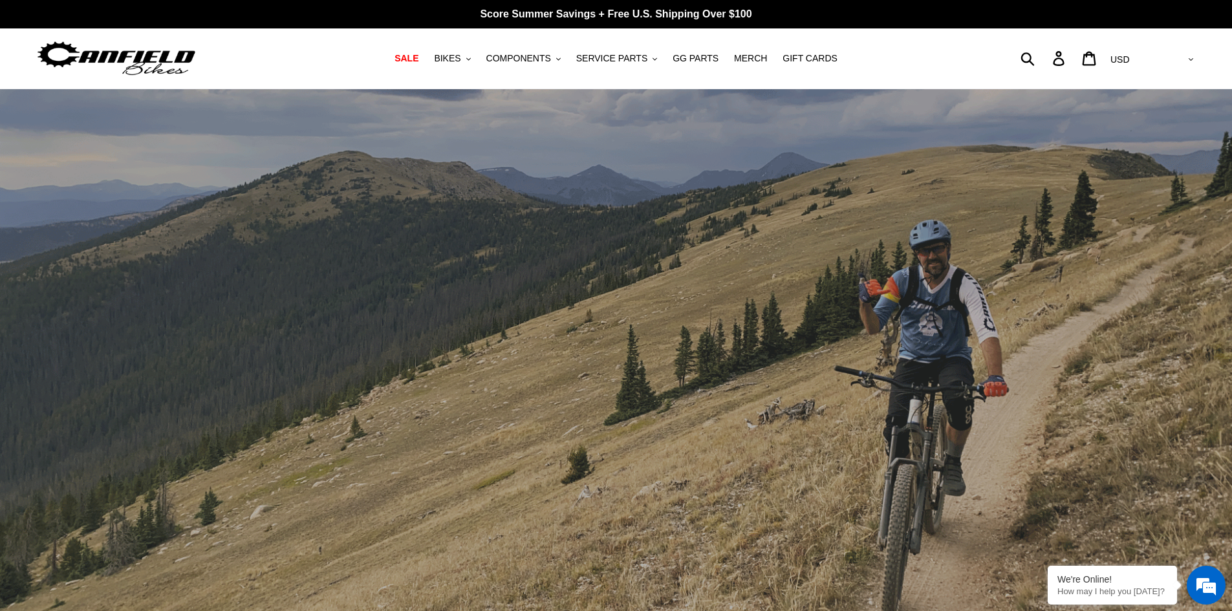 This screenshot has width=1232, height=611. Describe the element at coordinates (452, 58) in the screenshot. I see `button: BIKES` at that location.